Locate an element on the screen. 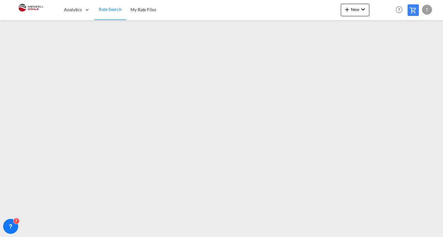 The width and height of the screenshot is (443, 237). img: 5c2b1670644e11efba44c1e626d722bd.JPG is located at coordinates (30, 10).